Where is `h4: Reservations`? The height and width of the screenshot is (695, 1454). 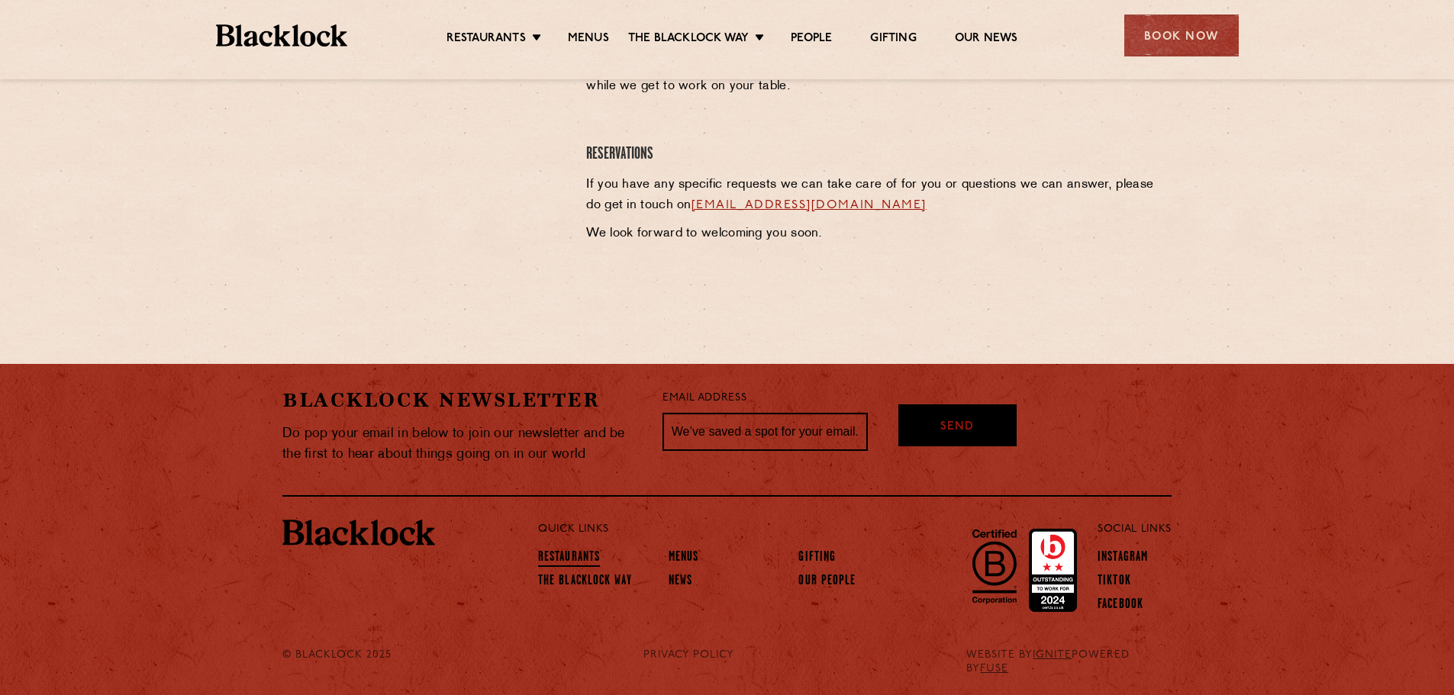
h4: Reservations is located at coordinates (878, 154).